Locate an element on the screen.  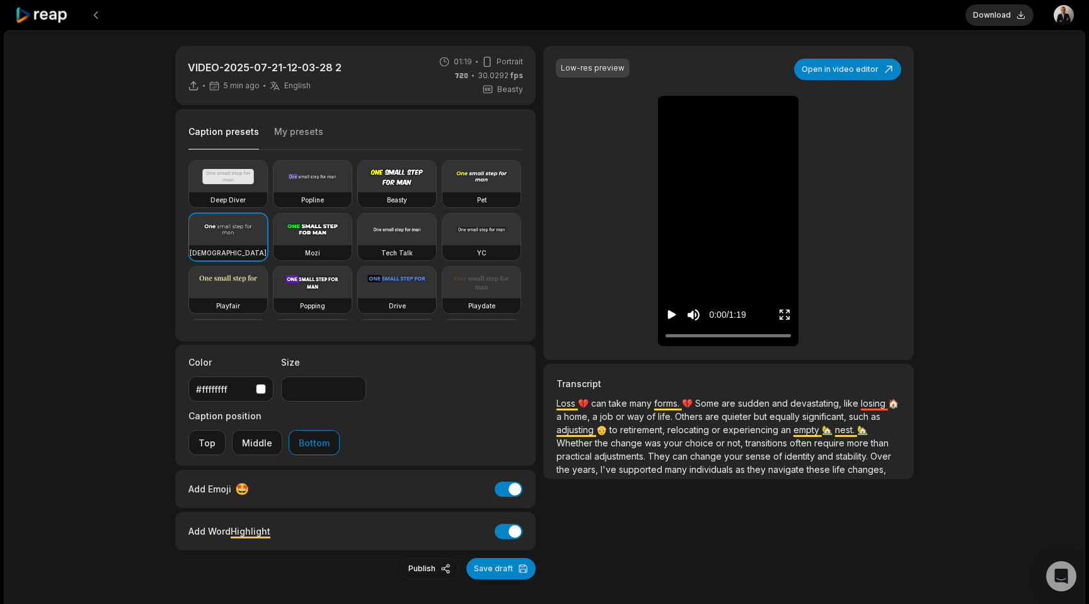
button: Download is located at coordinates (1000, 15).